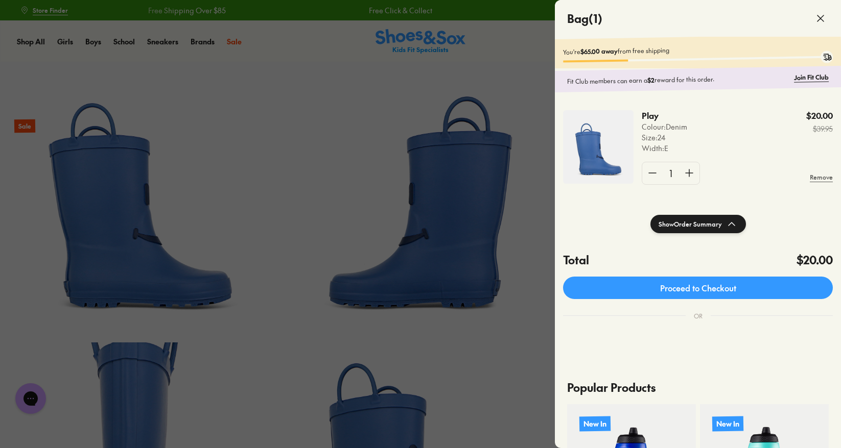  What do you see at coordinates (698, 224) in the screenshot?
I see `button: ShowOrder Summary` at bounding box center [698, 224].